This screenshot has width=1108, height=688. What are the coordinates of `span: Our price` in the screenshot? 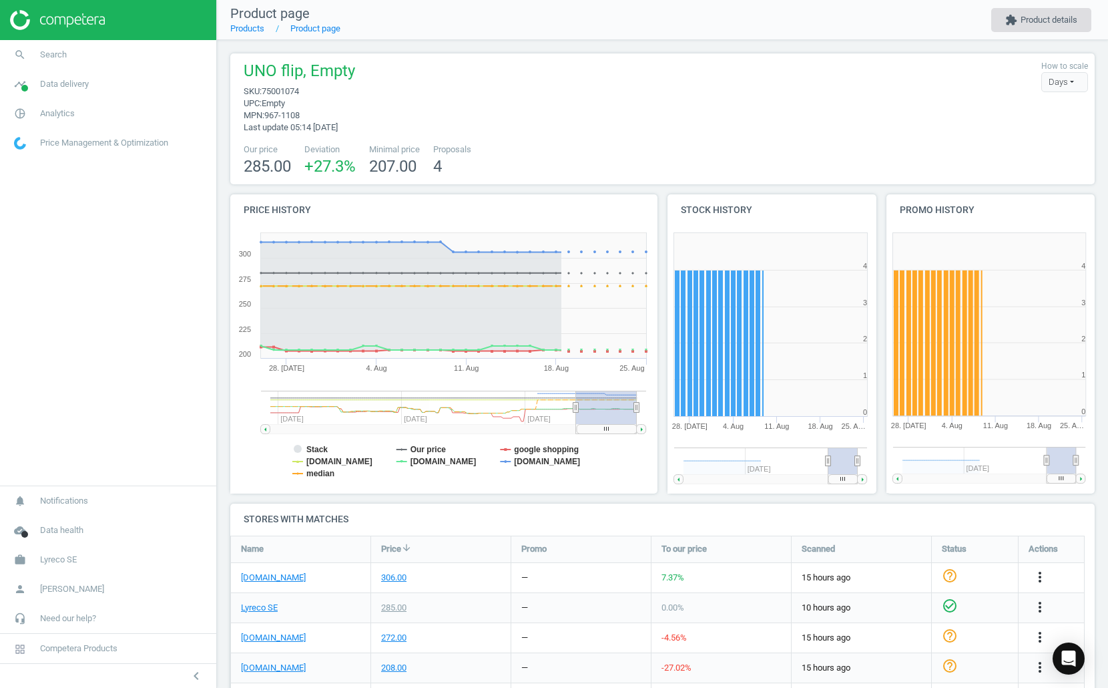 It's located at (267, 150).